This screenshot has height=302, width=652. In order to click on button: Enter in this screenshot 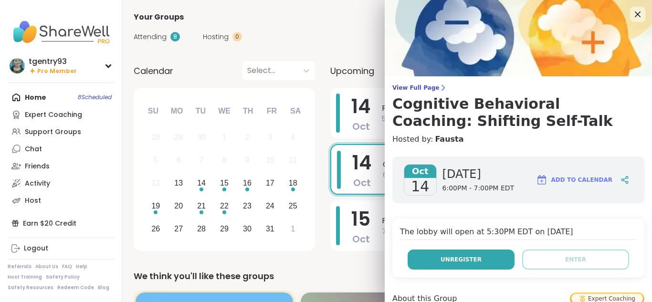, I will do `click(576, 260)`.